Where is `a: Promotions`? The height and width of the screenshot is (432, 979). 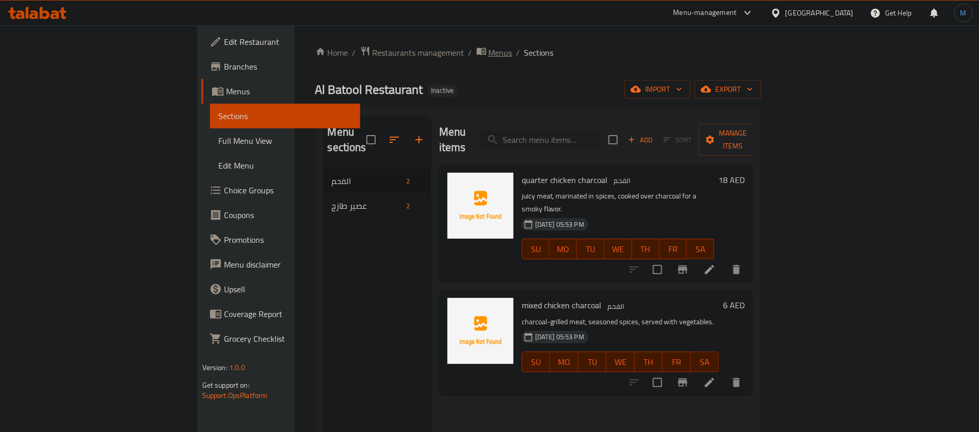 a: Promotions is located at coordinates (281, 240).